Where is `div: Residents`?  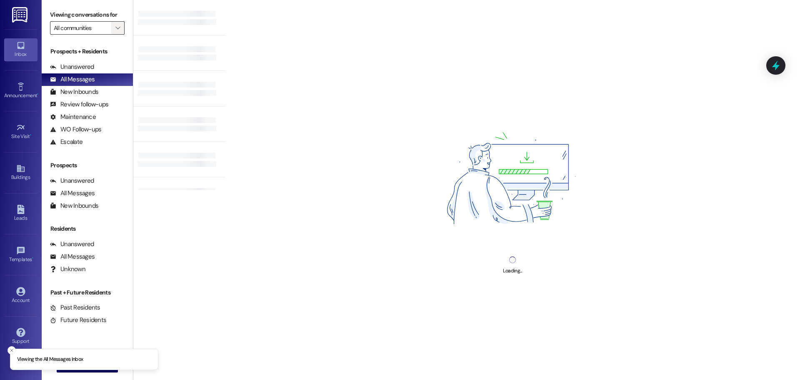
div: Residents is located at coordinates (87, 228).